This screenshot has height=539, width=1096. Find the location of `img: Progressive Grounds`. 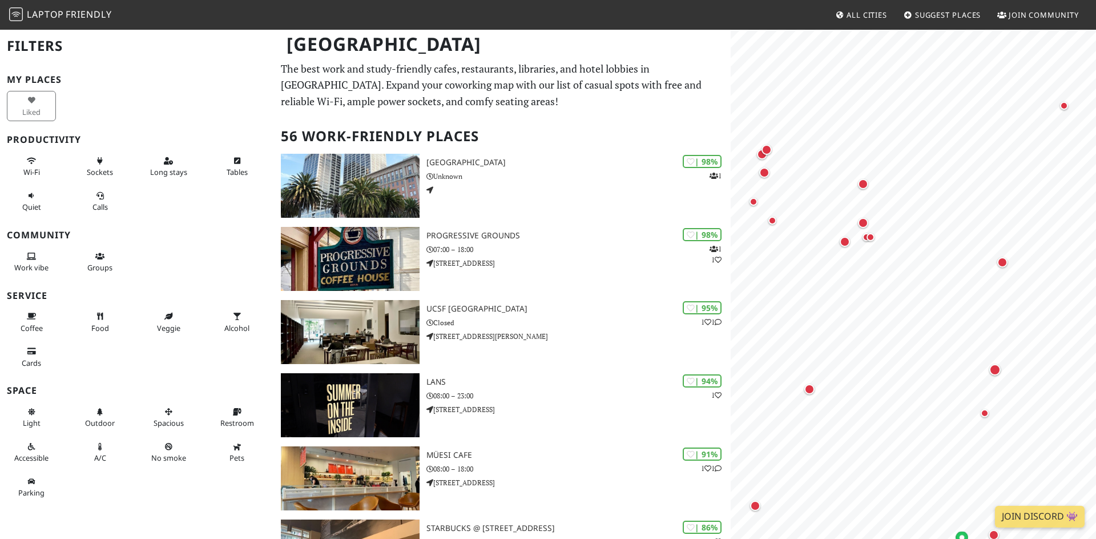

img: Progressive Grounds is located at coordinates (350, 259).